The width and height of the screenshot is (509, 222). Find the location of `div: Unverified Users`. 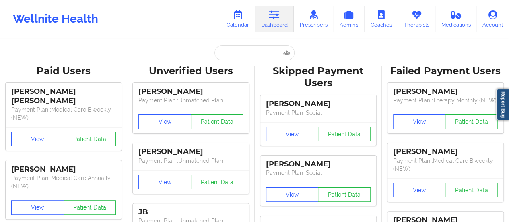

div: Unverified Users is located at coordinates (191, 71).